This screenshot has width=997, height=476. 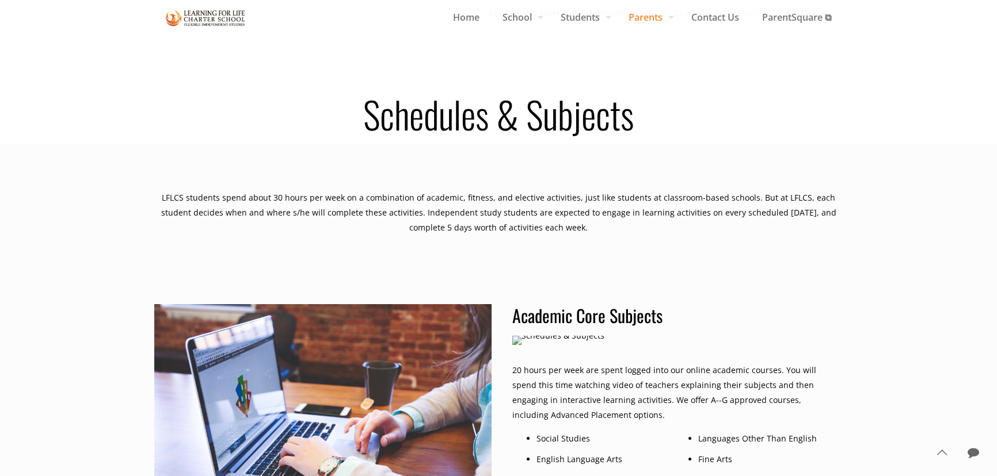 I want to click on p: 20 hours per week are spent logged into our online academic courses. You will spend this time wat..., so click(x=674, y=393).